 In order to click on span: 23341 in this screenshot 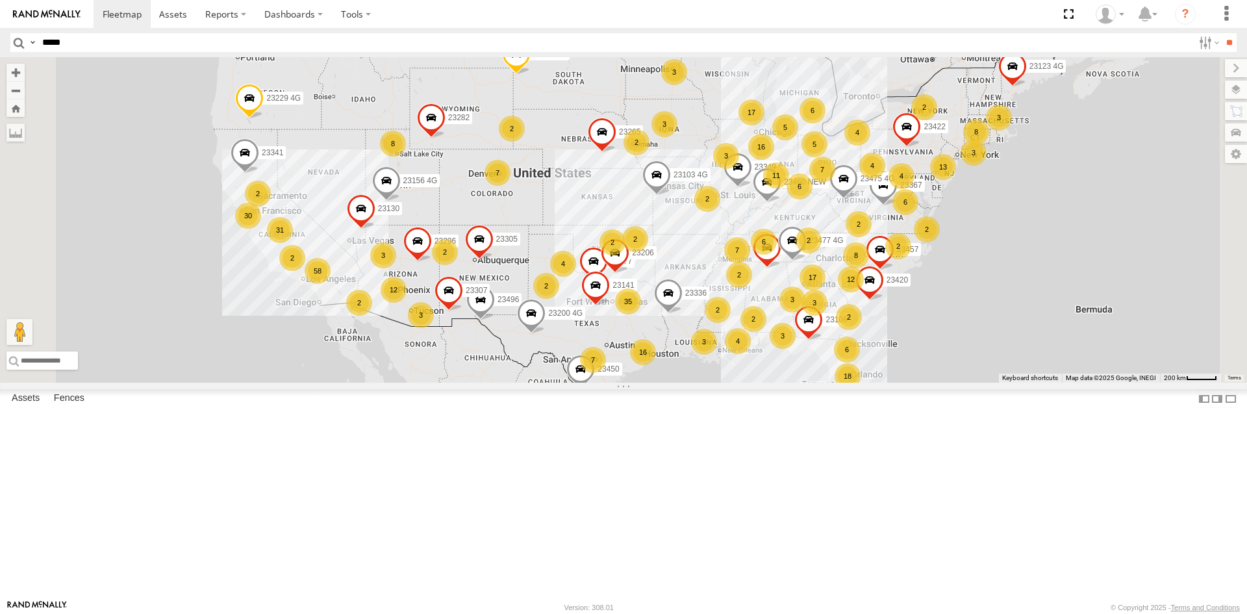, I will do `click(272, 152)`.